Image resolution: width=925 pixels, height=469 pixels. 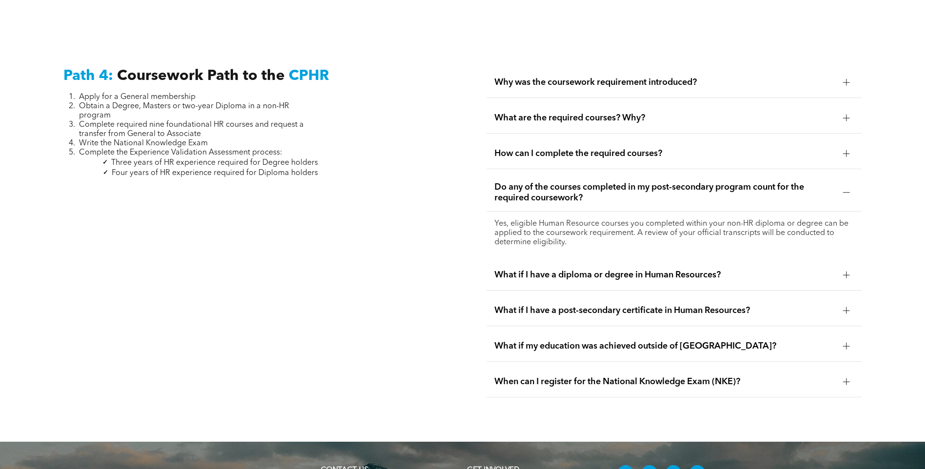 What do you see at coordinates (215, 173) in the screenshot?
I see `span: Four years of HR experience required for Diploma holders` at bounding box center [215, 173].